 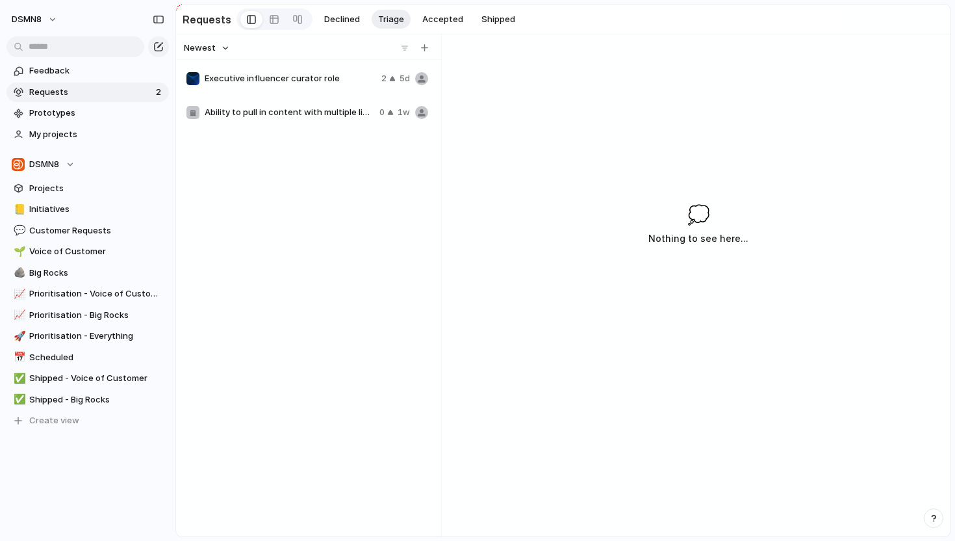 I want to click on span: Initiatives, so click(x=97, y=209).